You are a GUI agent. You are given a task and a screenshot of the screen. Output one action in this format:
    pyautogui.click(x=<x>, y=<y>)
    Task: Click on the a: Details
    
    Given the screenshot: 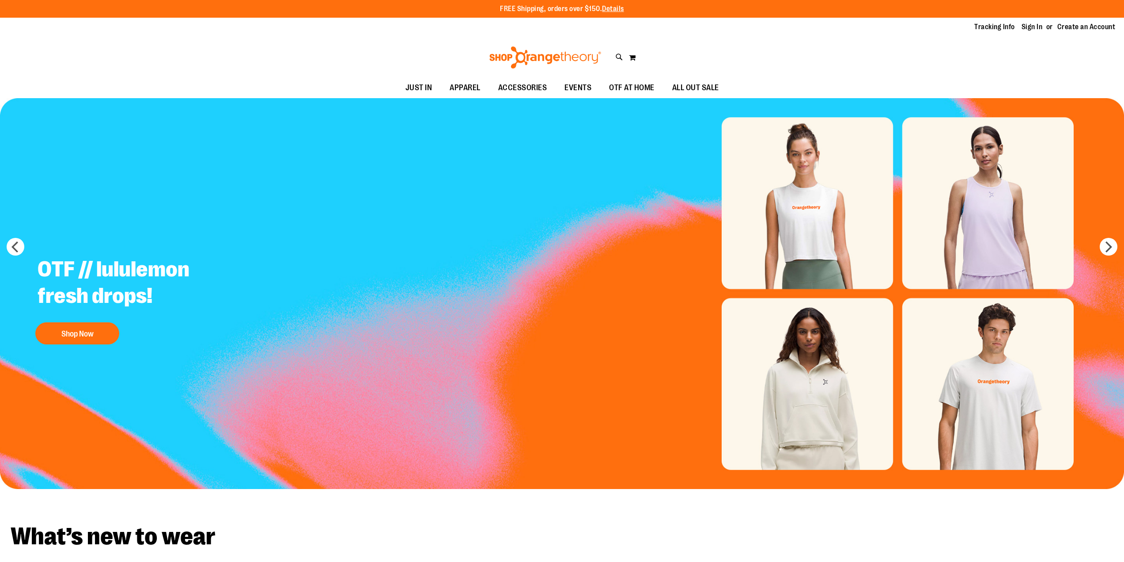 What is the action you would take?
    pyautogui.click(x=613, y=9)
    